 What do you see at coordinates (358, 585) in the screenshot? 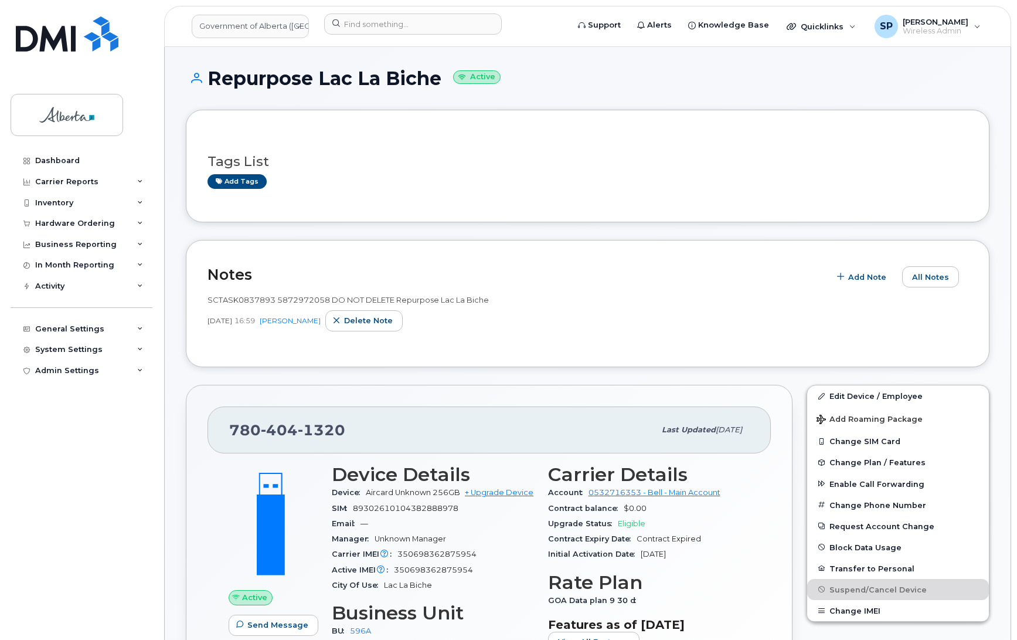
I see `span: City Of Use` at bounding box center [358, 585].